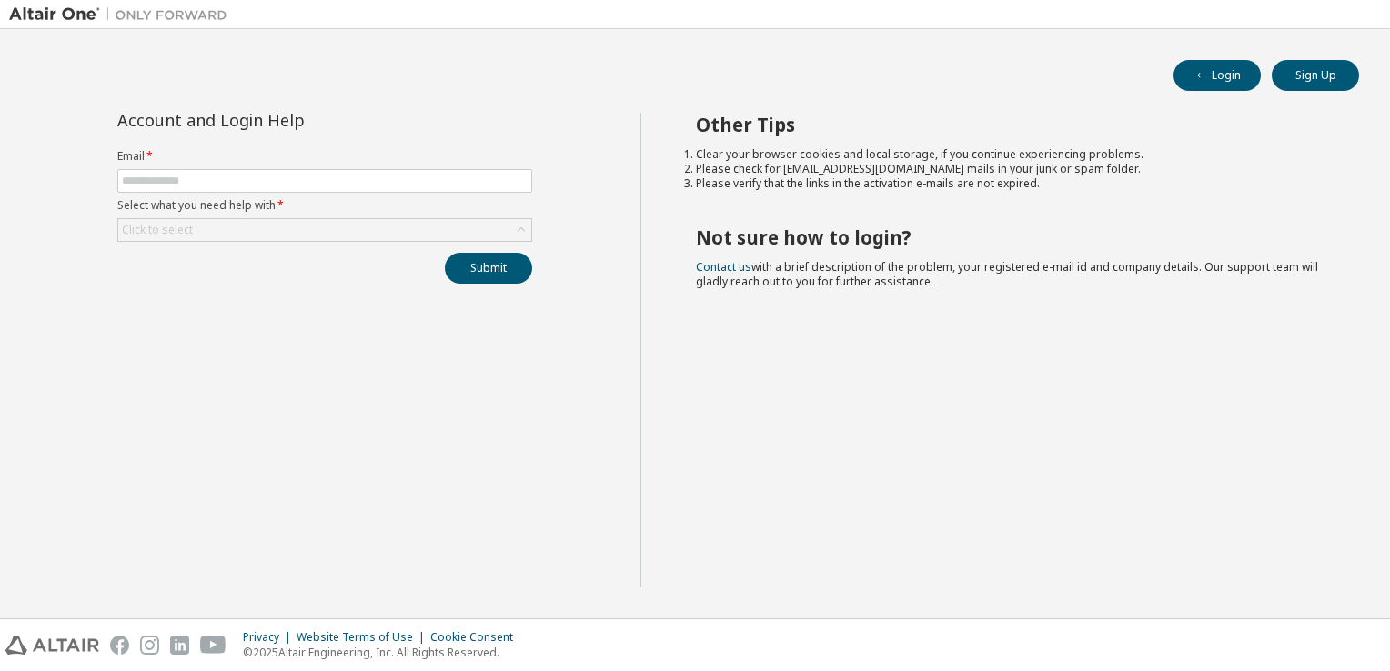 Image resolution: width=1390 pixels, height=671 pixels. I want to click on p: © 2025 Altair Engineering, Inc. All Rights Reserved., so click(383, 652).